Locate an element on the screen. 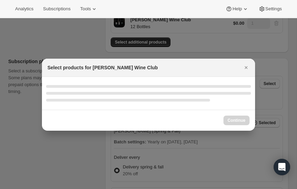 This screenshot has width=297, height=189. span: Analytics is located at coordinates (24, 9).